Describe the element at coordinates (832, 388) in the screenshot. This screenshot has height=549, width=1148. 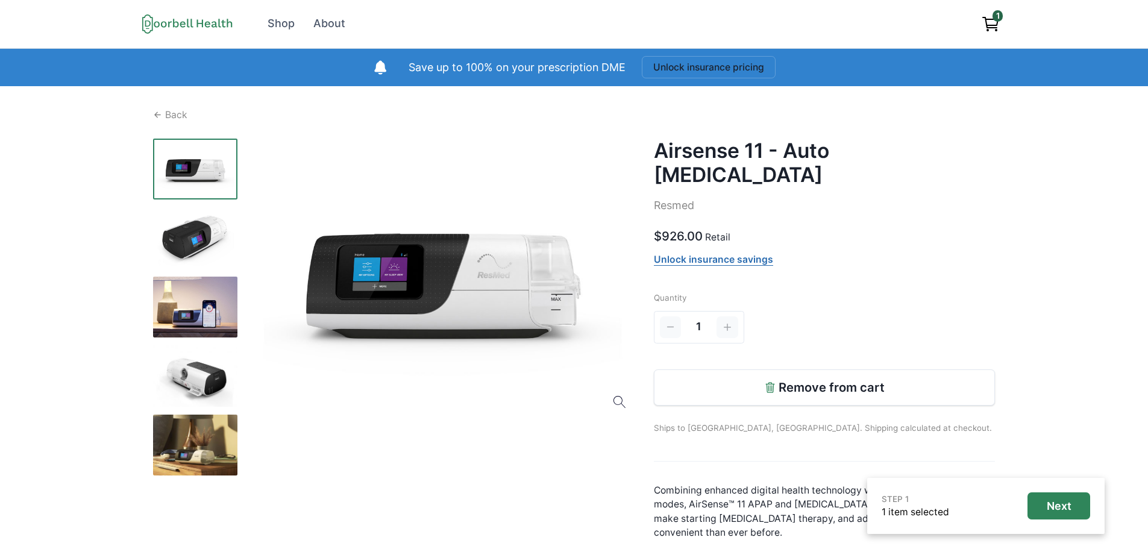
I see `p: Remove from cart` at that location.